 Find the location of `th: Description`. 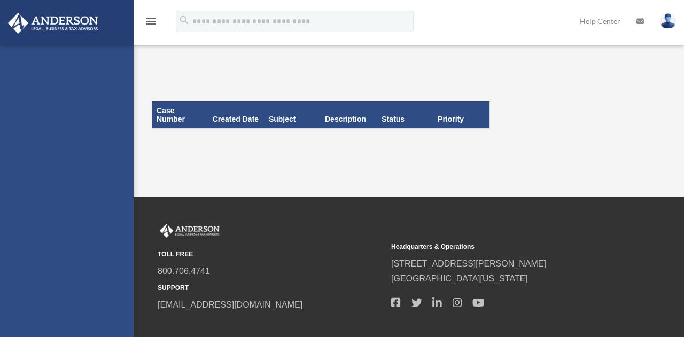

th: Description is located at coordinates (349, 115).